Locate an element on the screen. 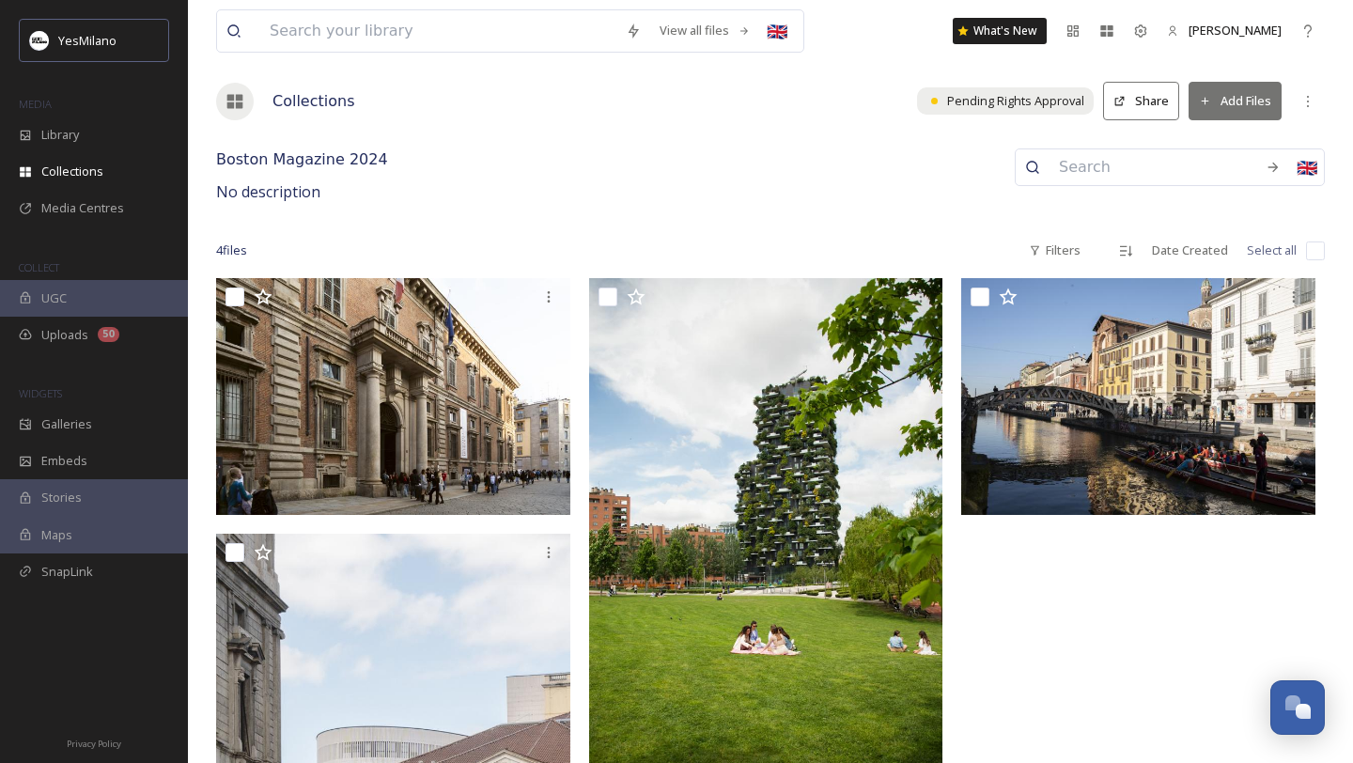  input: Search your library is located at coordinates (438, 31).